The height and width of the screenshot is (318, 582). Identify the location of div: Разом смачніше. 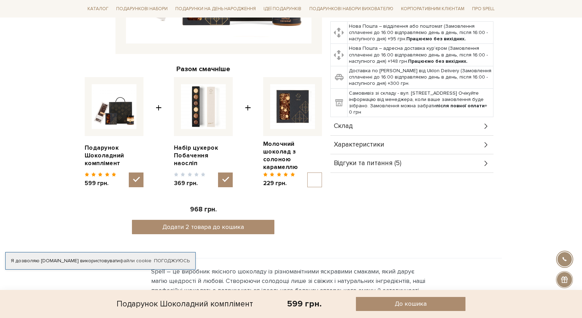
(203, 69).